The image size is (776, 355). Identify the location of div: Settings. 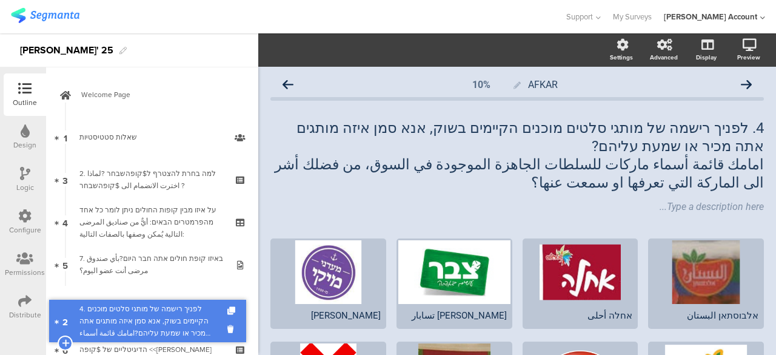
(622, 57).